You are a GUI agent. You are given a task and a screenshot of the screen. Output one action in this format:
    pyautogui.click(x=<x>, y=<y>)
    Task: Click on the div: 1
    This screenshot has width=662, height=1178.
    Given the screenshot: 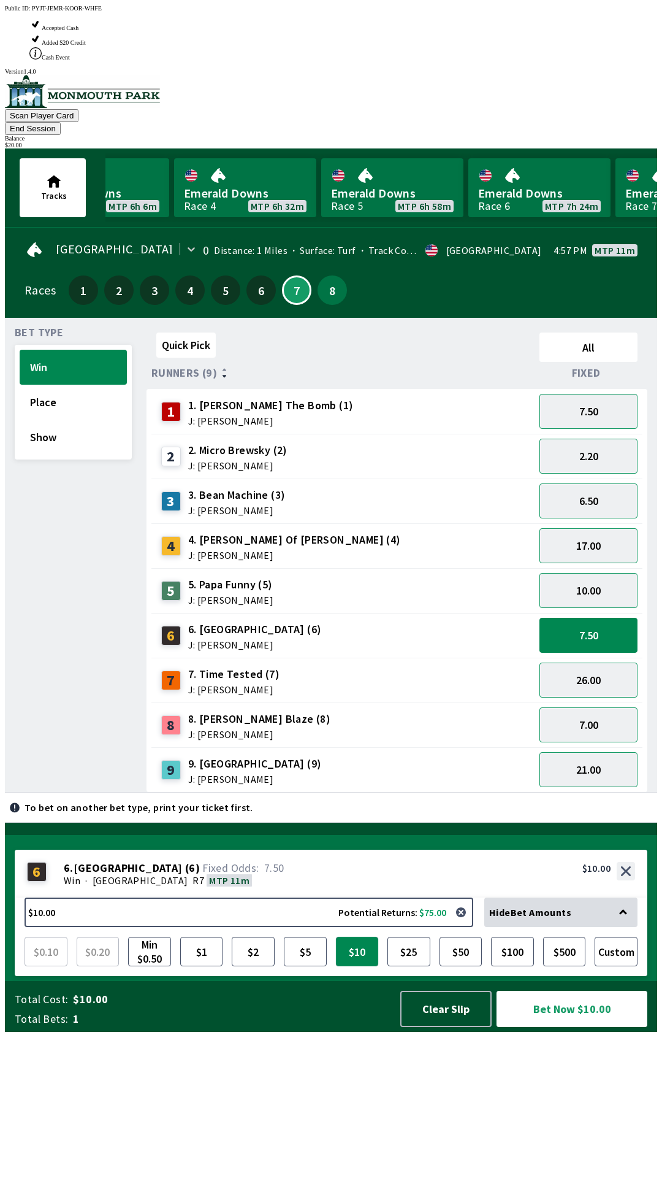 What is the action you would take?
    pyautogui.click(x=171, y=412)
    